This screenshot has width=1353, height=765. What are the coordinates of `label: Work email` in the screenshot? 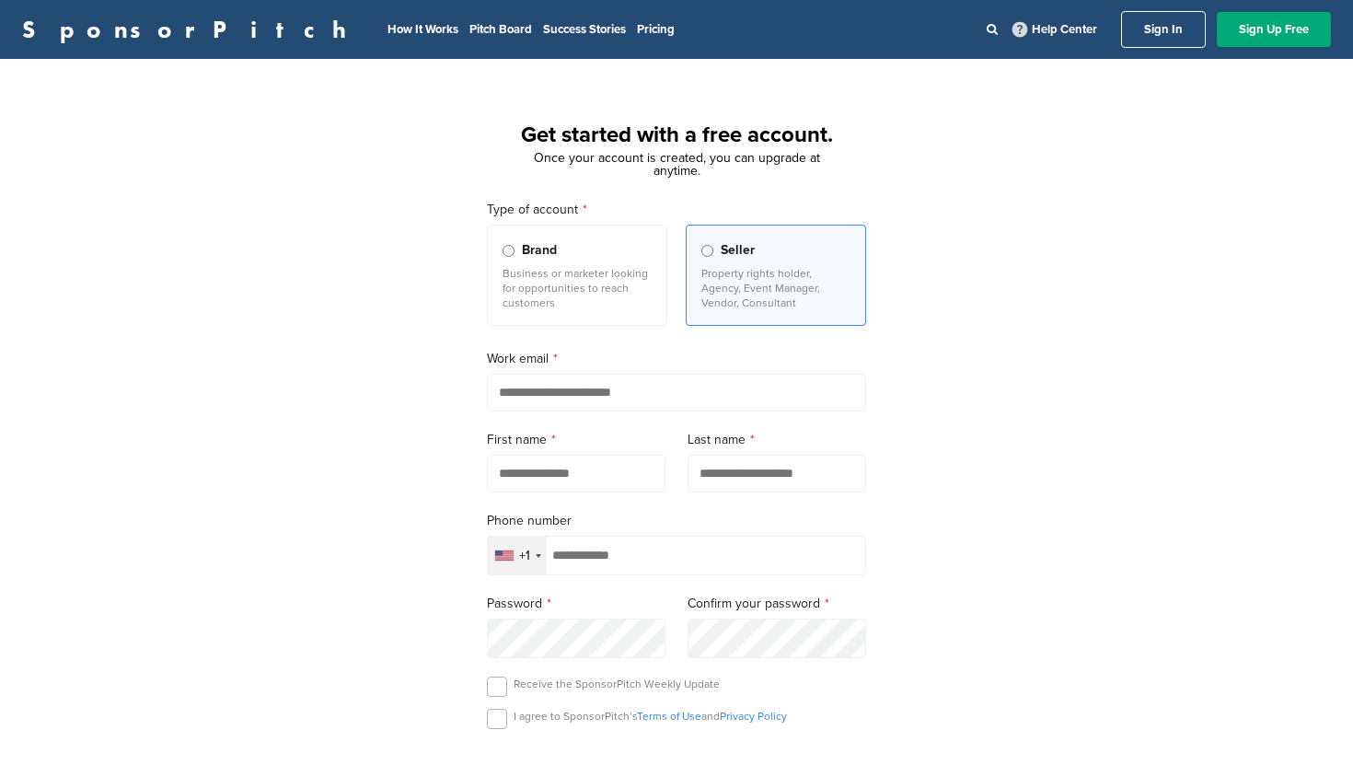 It's located at (676, 359).